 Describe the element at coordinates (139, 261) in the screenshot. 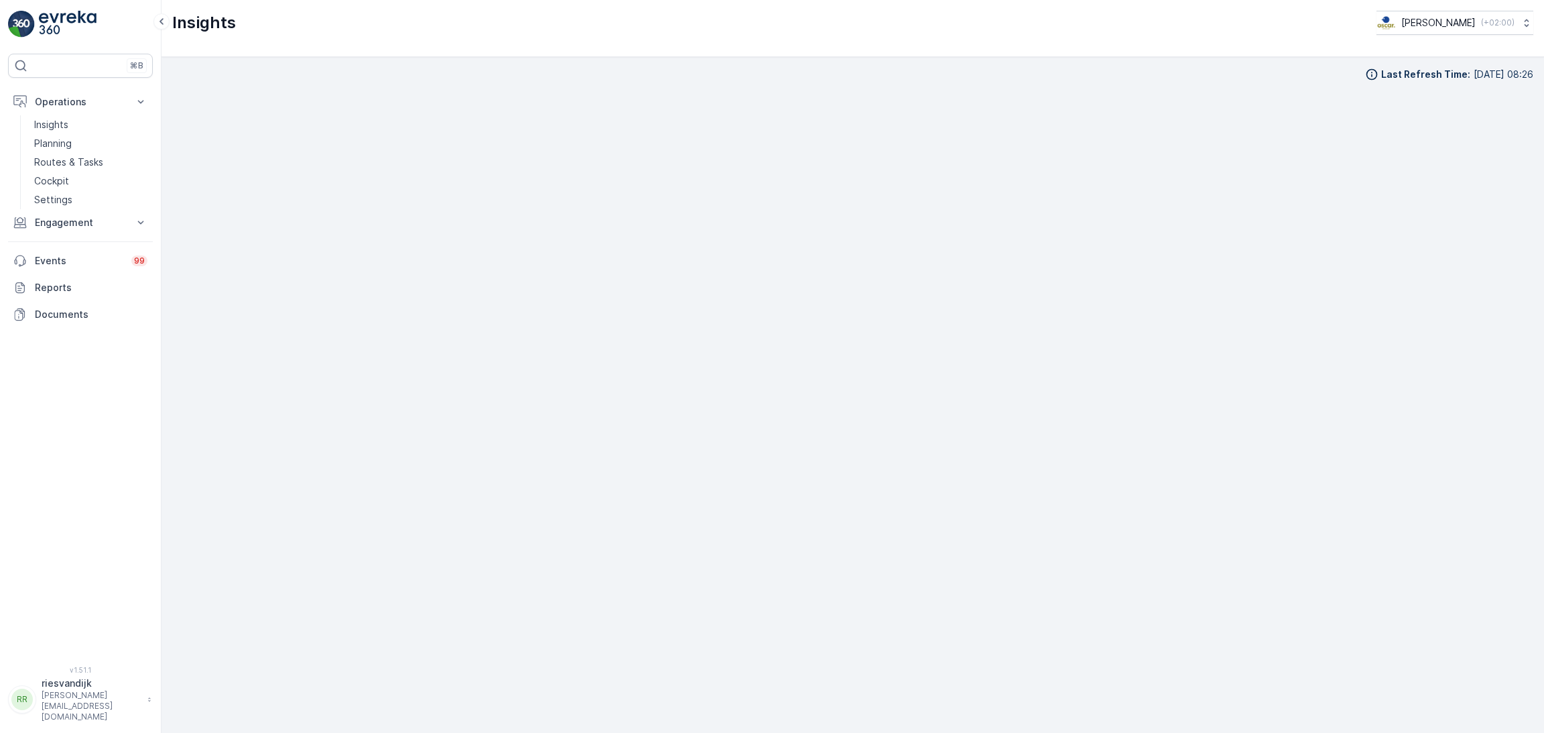

I see `p: 99` at that location.